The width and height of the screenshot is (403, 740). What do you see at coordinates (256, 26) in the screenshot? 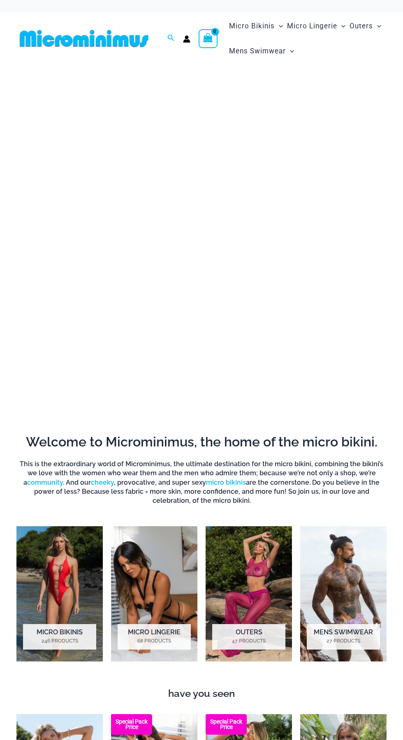
I see `a: Micro BikinisMenu ToggleMenu Toggle` at bounding box center [256, 26].